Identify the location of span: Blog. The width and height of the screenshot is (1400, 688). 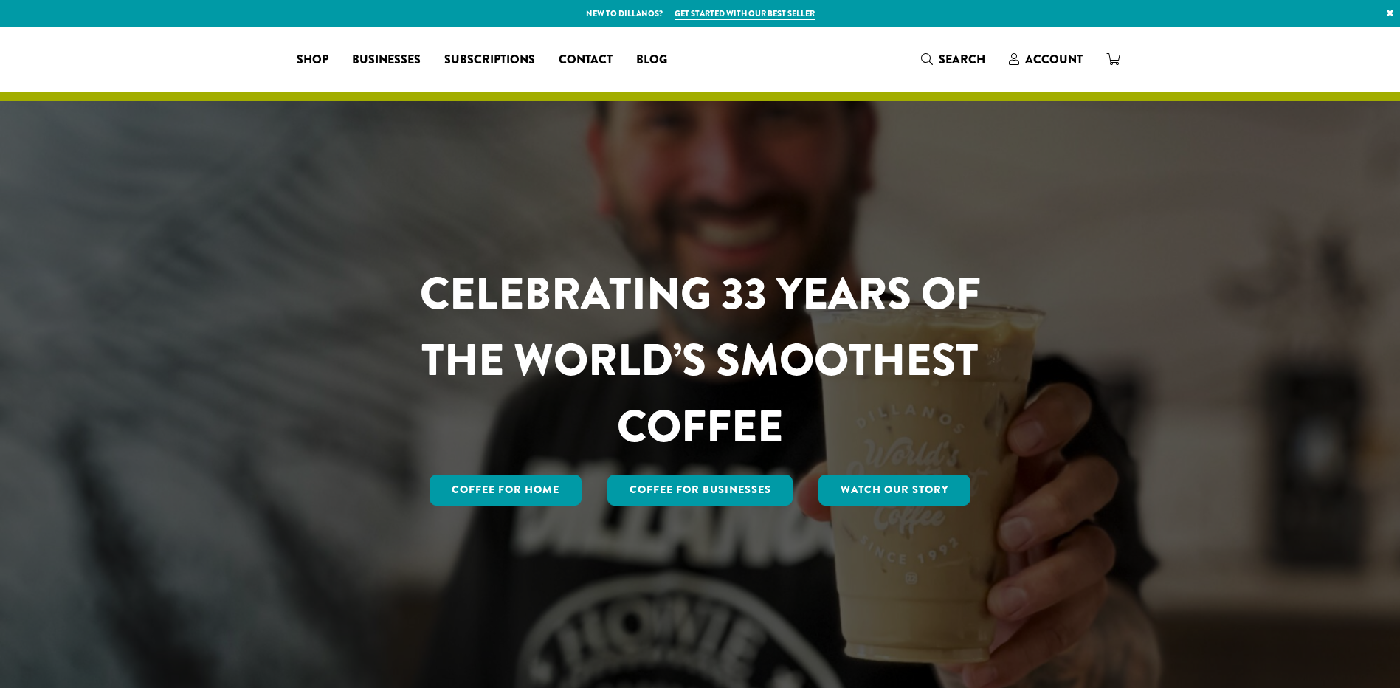
(652, 60).